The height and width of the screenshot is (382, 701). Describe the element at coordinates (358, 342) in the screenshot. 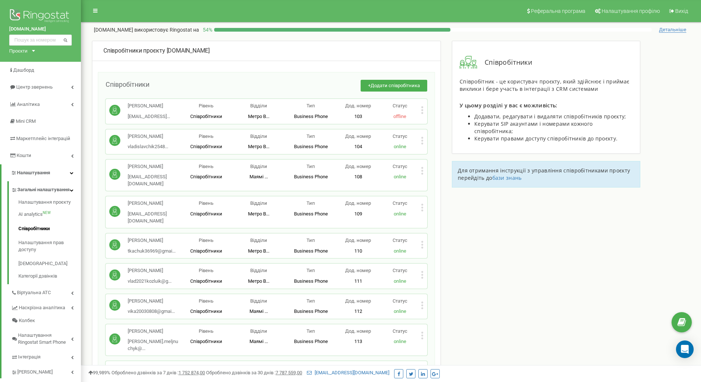

I see `p: 113` at that location.